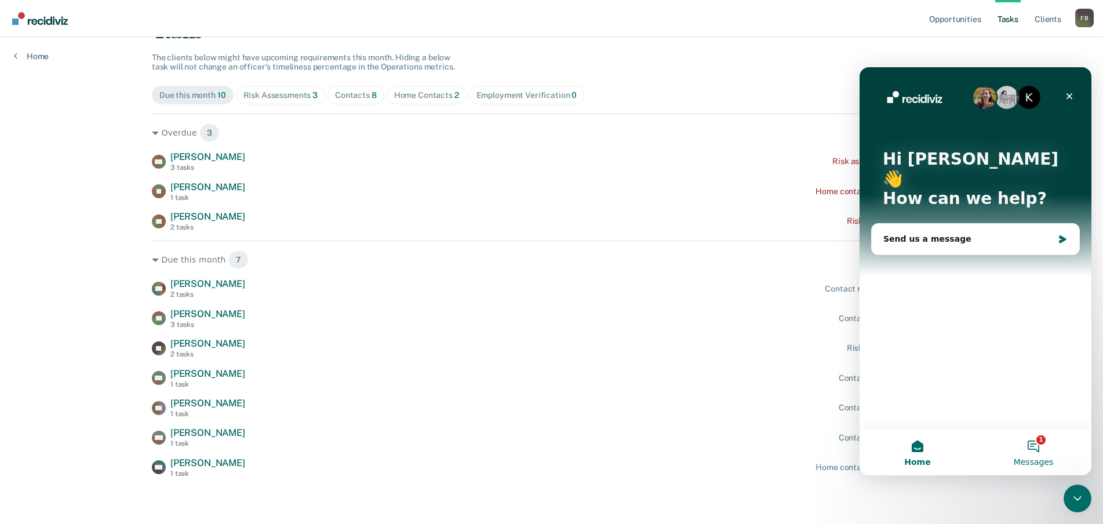 This screenshot has height=524, width=1103. Describe the element at coordinates (192, 95) in the screenshot. I see `div: Due this month` at that location.